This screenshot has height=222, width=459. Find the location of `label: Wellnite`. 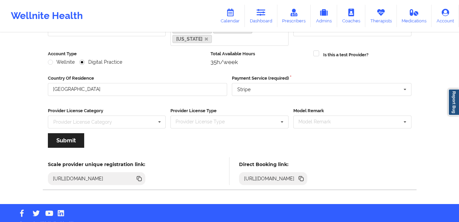

label: Wellnite is located at coordinates (61, 62).